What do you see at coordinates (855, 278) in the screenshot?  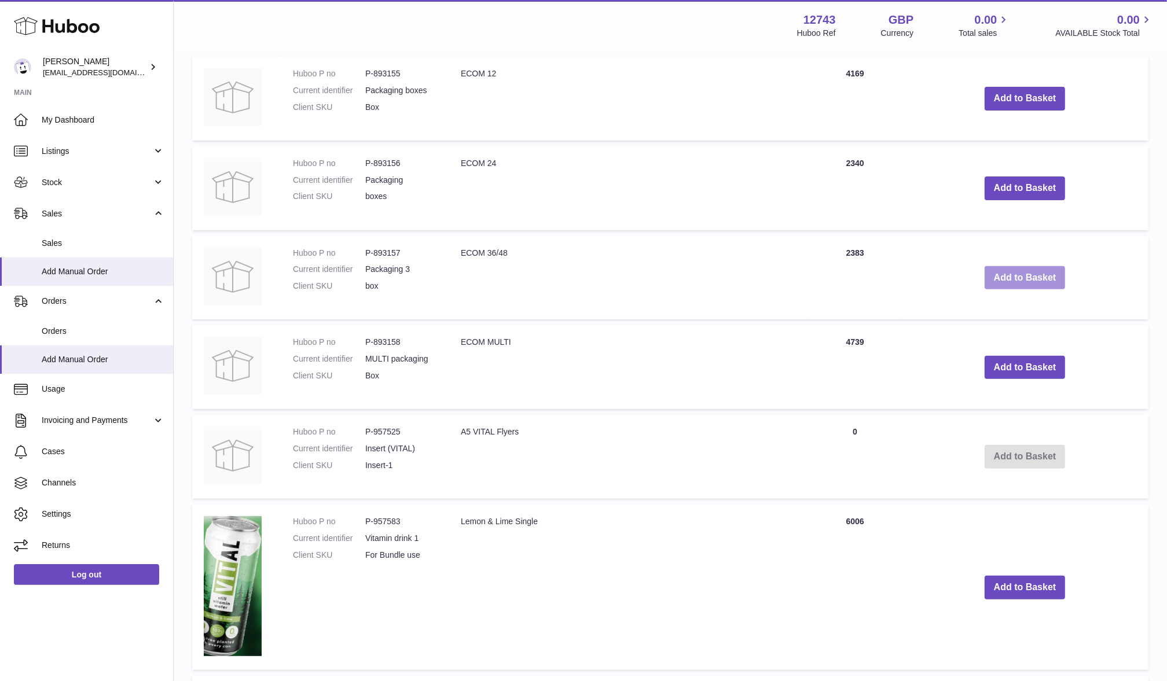 I see `td: 2383` at bounding box center [855, 278].